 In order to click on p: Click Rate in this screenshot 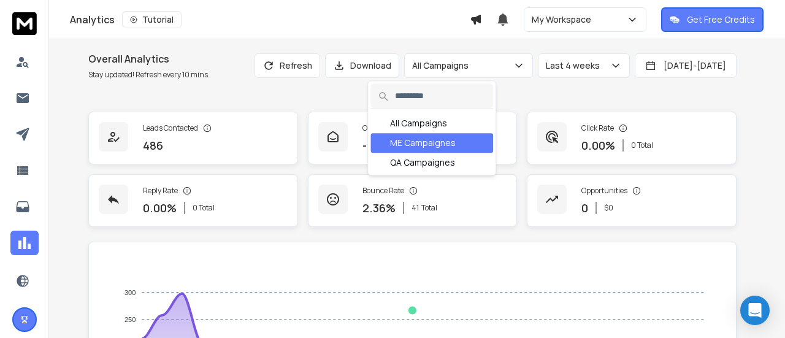, I will do `click(597, 128)`.